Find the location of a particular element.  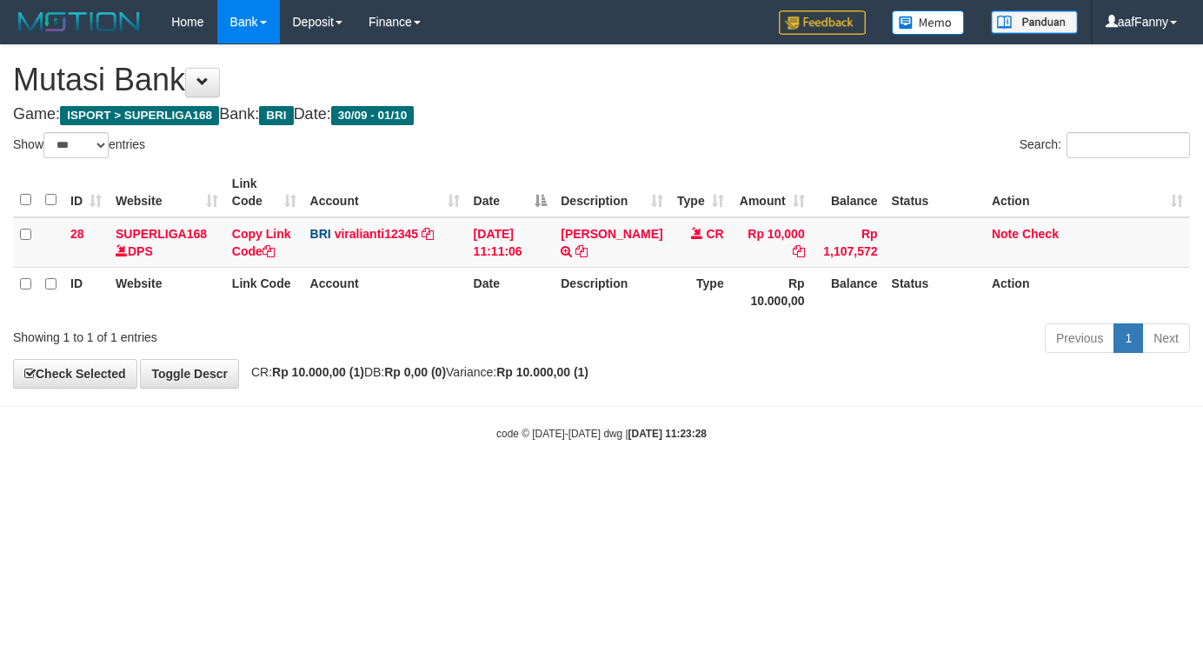

img: panduan.png is located at coordinates (1034, 22).